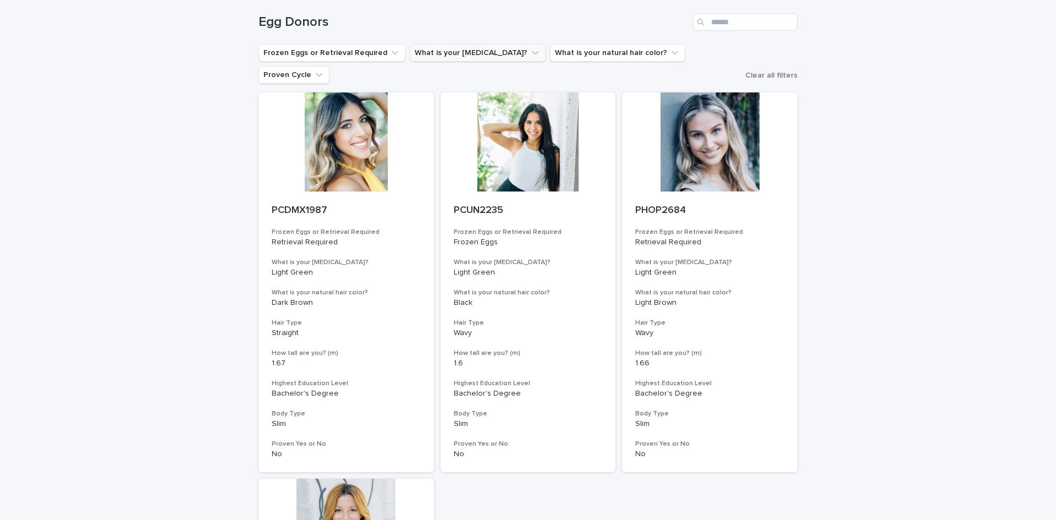 This screenshot has height=520, width=1056. Describe the element at coordinates (528, 211) in the screenshot. I see `p: PCUN2235` at that location.